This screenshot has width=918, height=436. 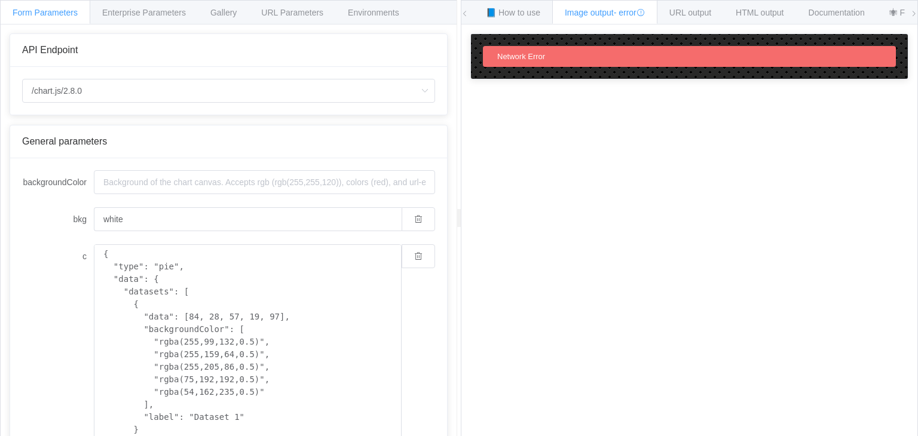 I want to click on span: Enterprise Parameters, so click(x=144, y=13).